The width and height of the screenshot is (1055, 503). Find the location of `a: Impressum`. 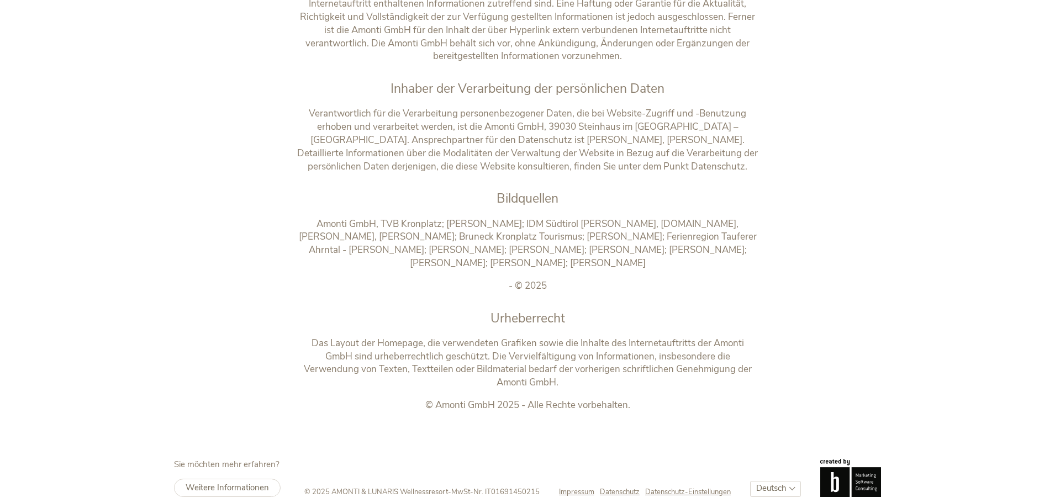

a: Impressum is located at coordinates (579, 492).